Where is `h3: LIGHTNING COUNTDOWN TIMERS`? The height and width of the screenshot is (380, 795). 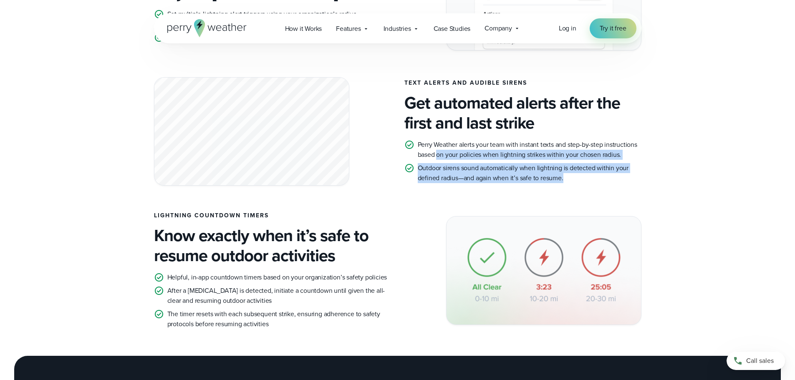
h3: LIGHTNING COUNTDOWN TIMERS is located at coordinates (273, 216).